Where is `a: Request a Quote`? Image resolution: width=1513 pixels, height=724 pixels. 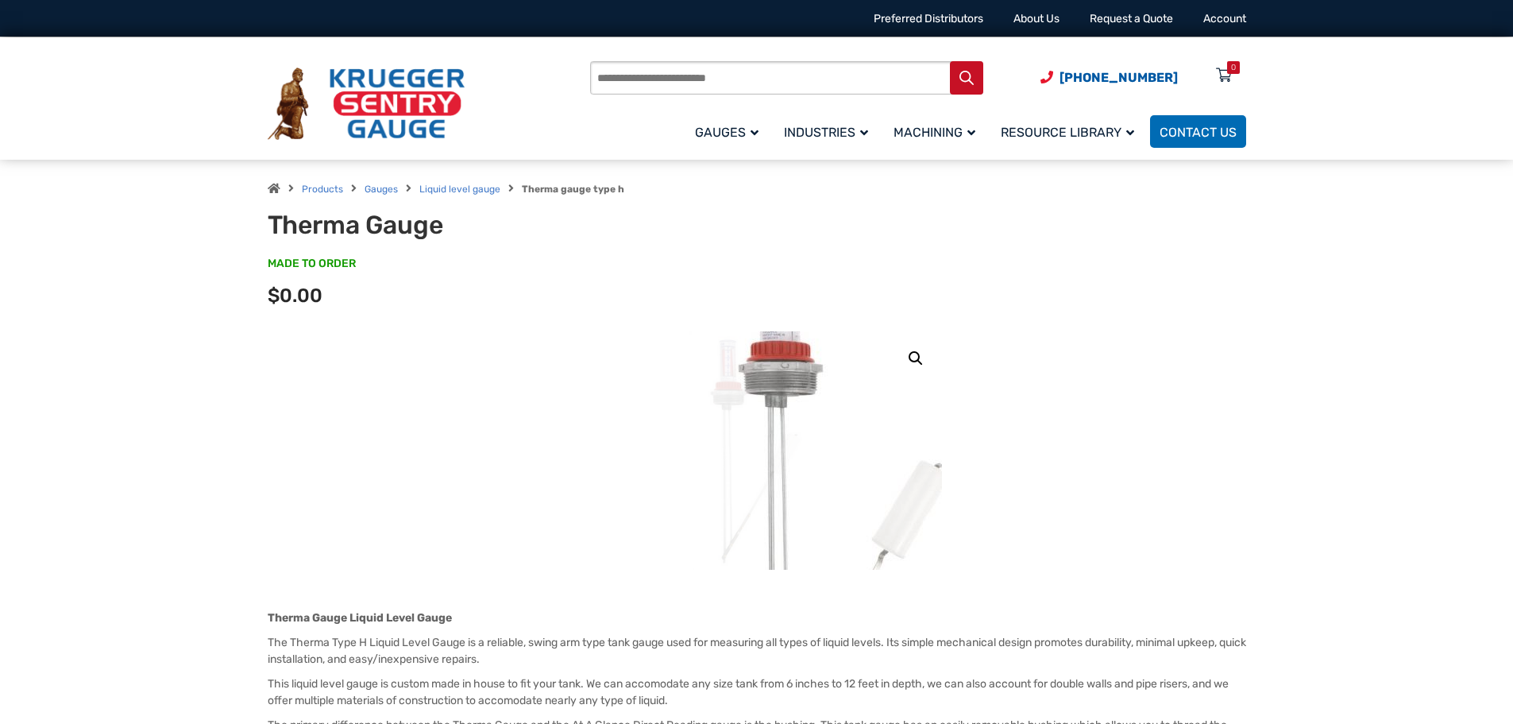
a: Request a Quote is located at coordinates (1131, 18).